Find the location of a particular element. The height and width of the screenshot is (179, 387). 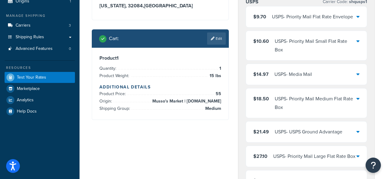

div: Resources is located at coordinates (40, 68).